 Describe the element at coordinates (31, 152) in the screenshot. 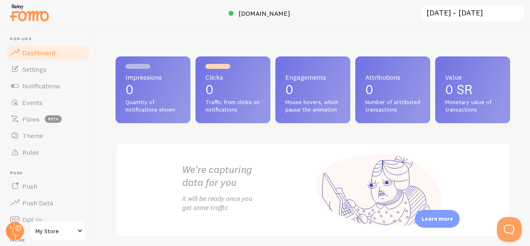

I see `span: Rules` at that location.